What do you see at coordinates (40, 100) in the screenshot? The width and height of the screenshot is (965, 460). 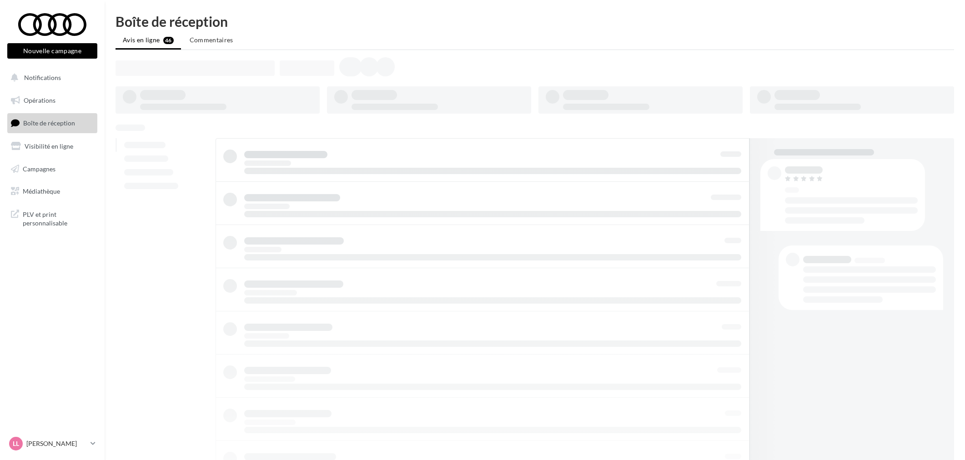 I see `span: Opérations` at bounding box center [40, 100].